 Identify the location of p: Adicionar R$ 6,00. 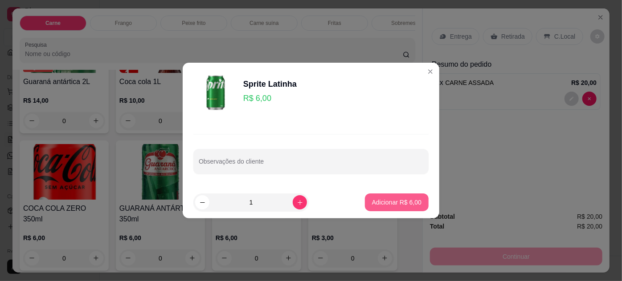
(396, 203).